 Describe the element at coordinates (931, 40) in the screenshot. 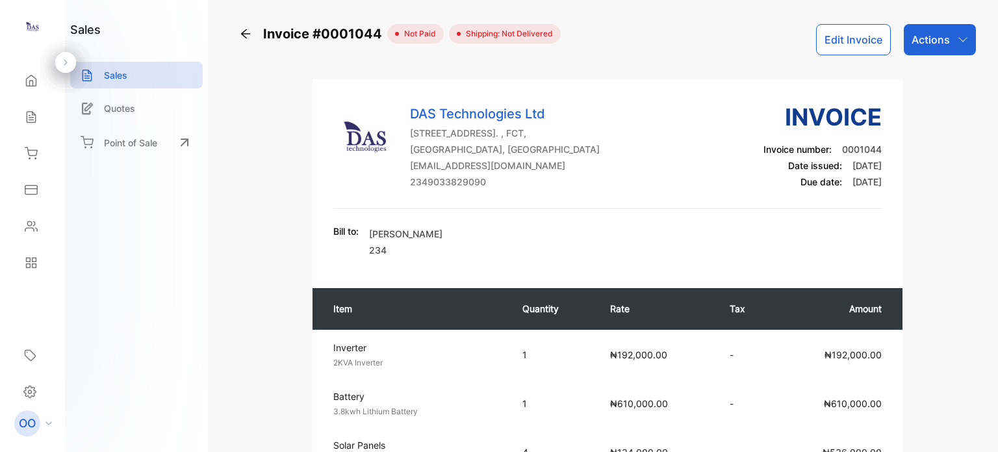

I see `p: Actions` at that location.